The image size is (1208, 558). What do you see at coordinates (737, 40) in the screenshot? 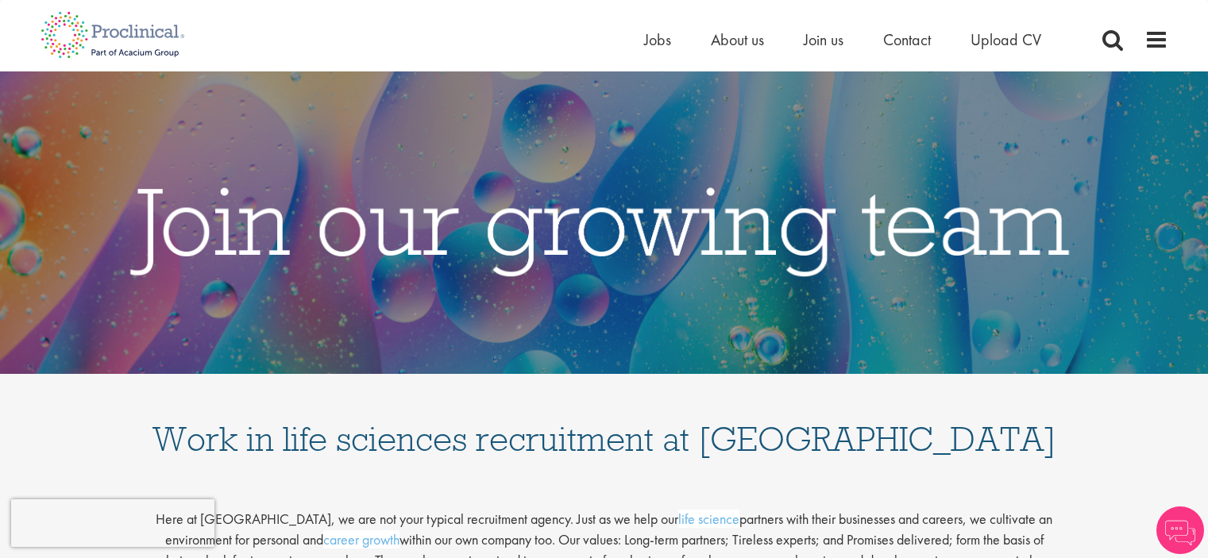
I see `a: About us` at bounding box center [737, 40].